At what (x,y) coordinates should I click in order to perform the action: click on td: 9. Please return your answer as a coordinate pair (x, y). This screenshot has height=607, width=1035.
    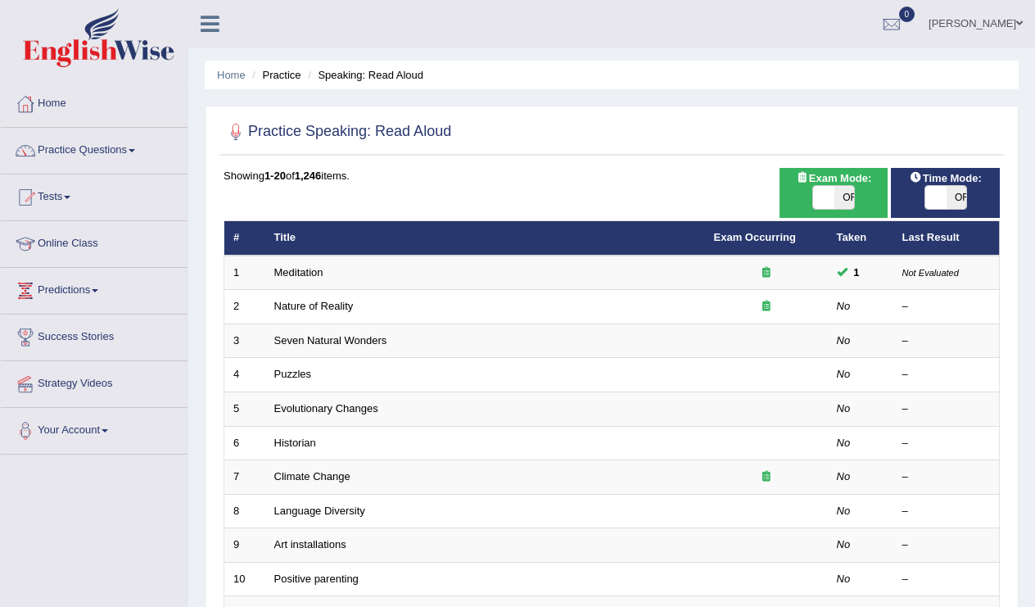
    Looking at the image, I should click on (245, 545).